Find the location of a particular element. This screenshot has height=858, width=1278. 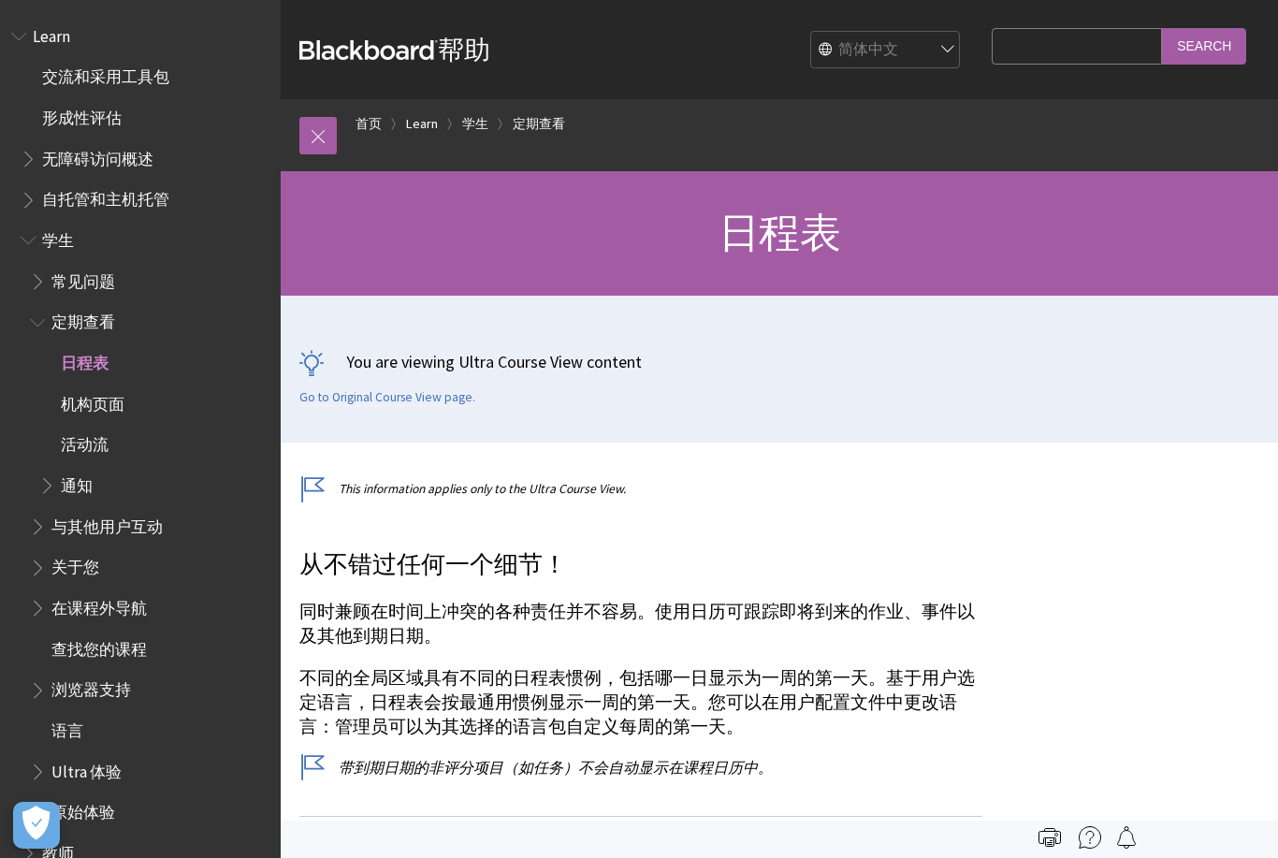

select: Site Language Selector is located at coordinates (886, 51).